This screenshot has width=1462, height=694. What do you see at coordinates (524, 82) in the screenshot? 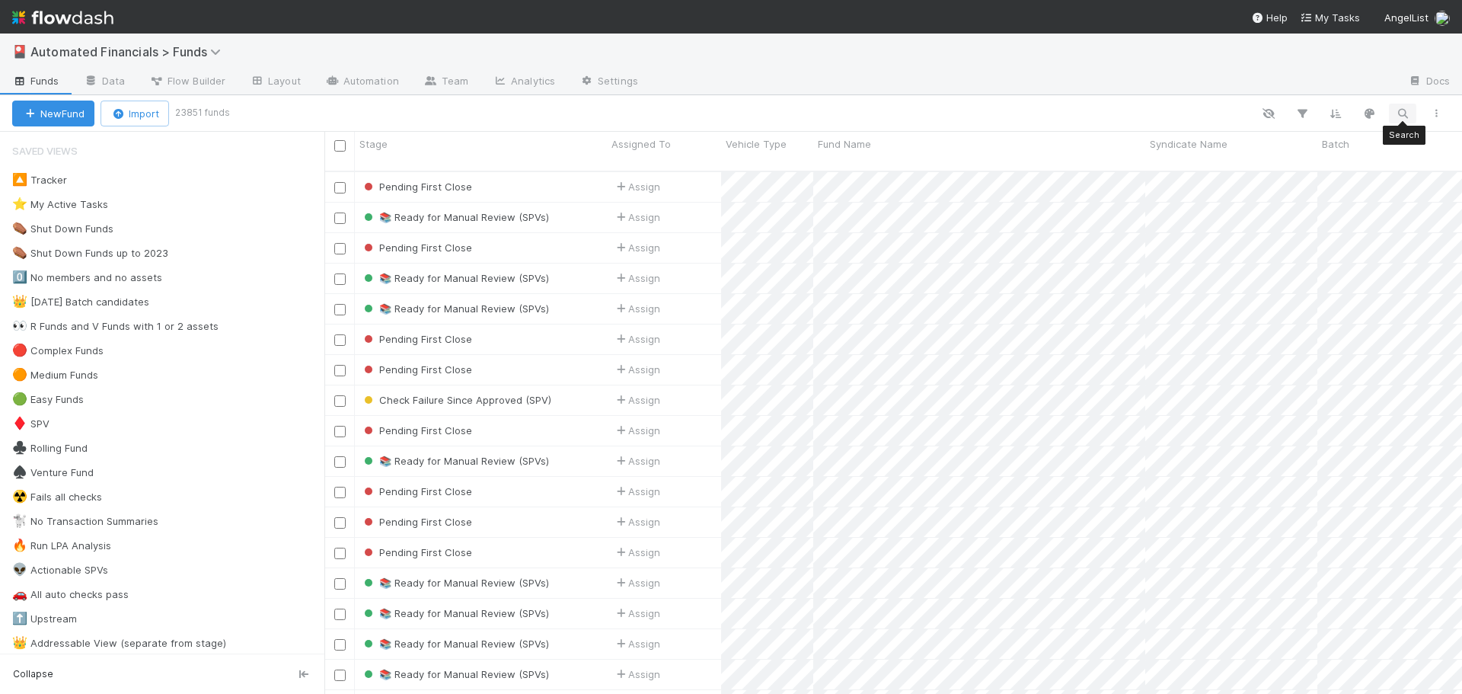
I see `a: Analytics` at bounding box center [524, 82].